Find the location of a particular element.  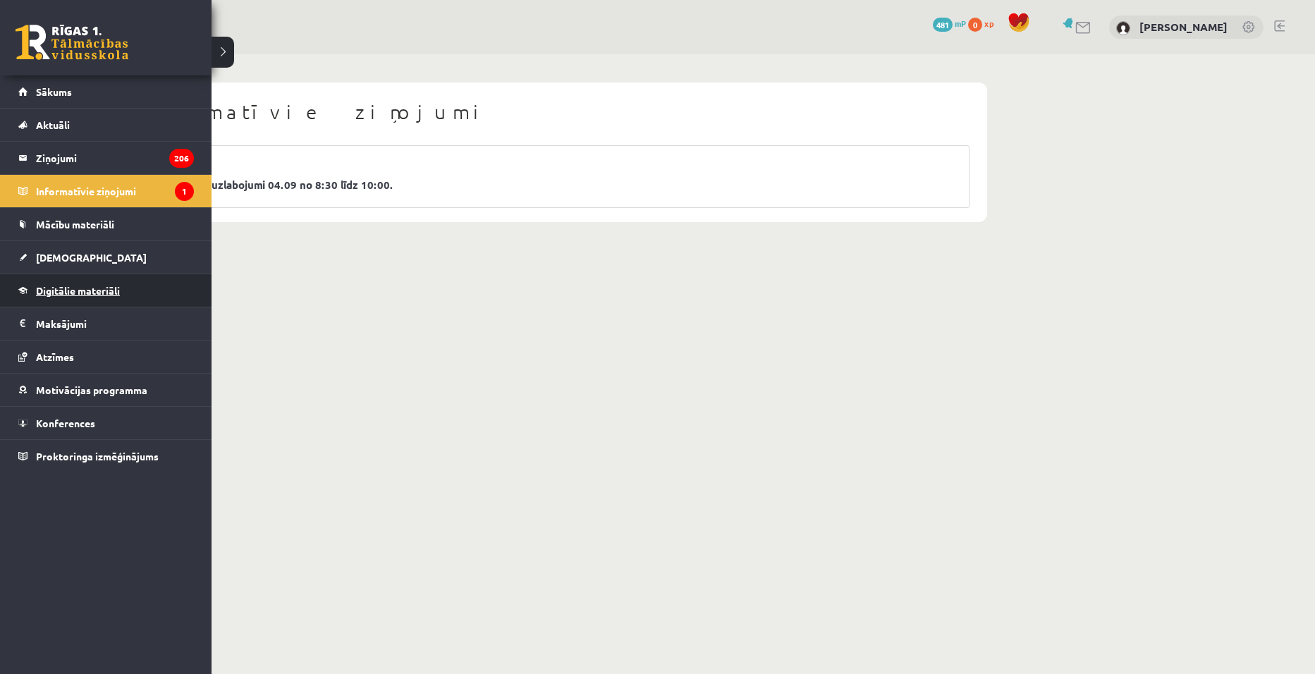

span: Konferences is located at coordinates (66, 423).